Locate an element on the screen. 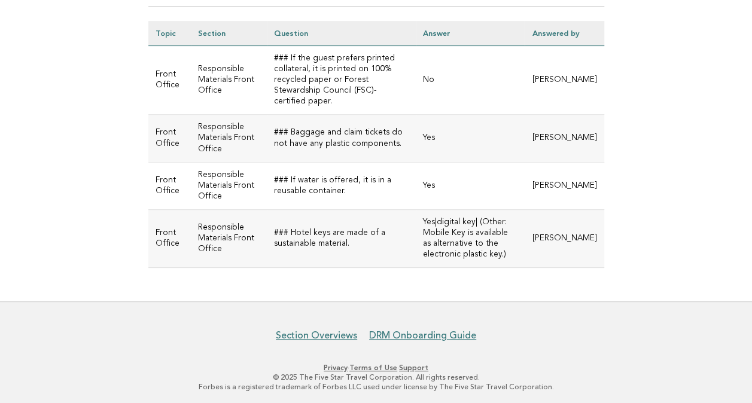 The height and width of the screenshot is (403, 752). th: Topic is located at coordinates (169, 34).